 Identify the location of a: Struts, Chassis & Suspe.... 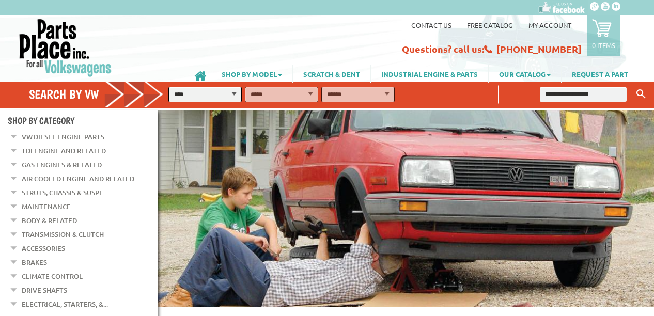
(65, 193).